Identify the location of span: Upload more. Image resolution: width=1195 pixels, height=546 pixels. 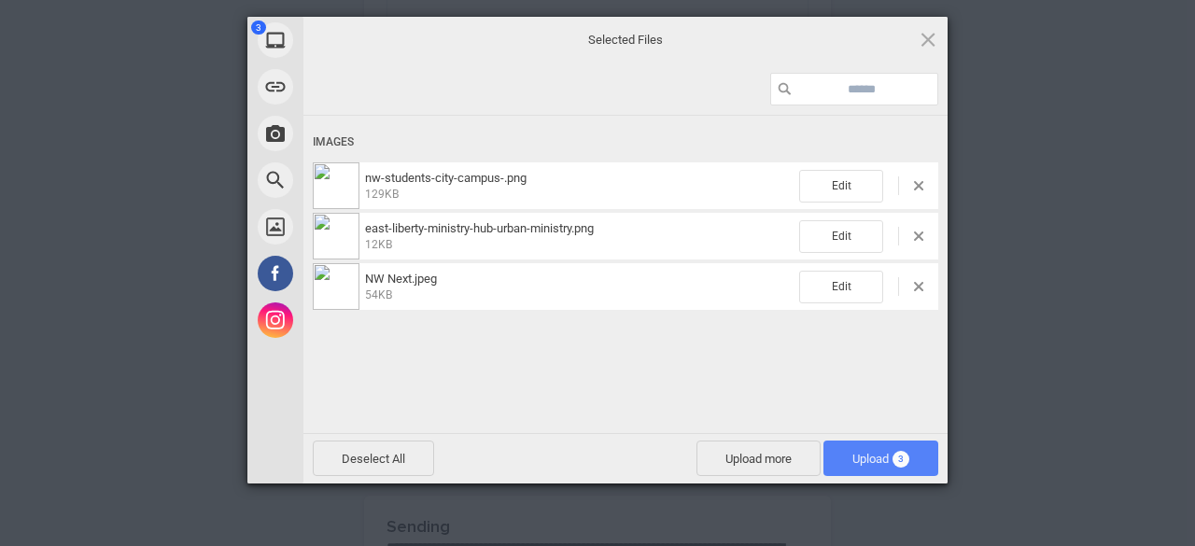
(758, 458).